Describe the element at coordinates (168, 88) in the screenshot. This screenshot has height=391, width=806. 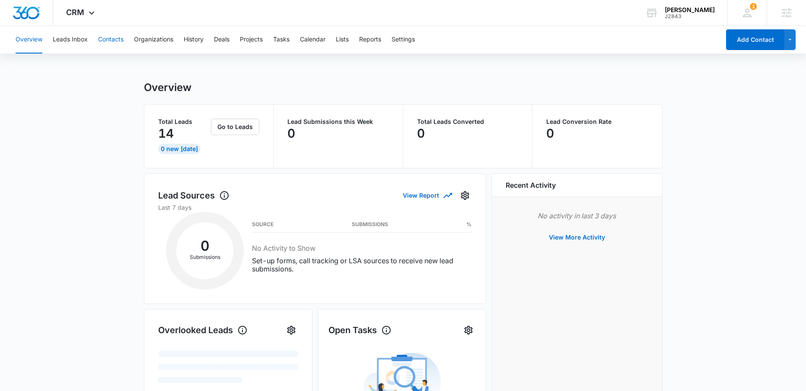
I see `h1: Overview` at that location.